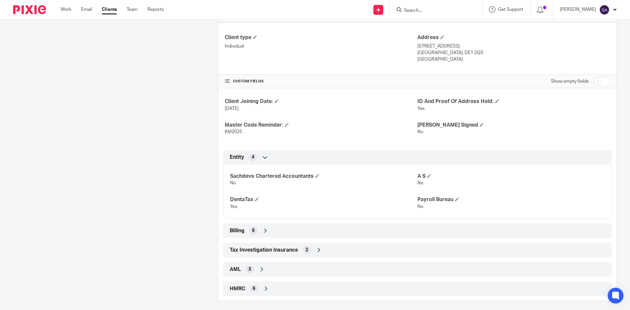 This screenshot has width=630, height=310. I want to click on h4: DentaTax, so click(324, 199).